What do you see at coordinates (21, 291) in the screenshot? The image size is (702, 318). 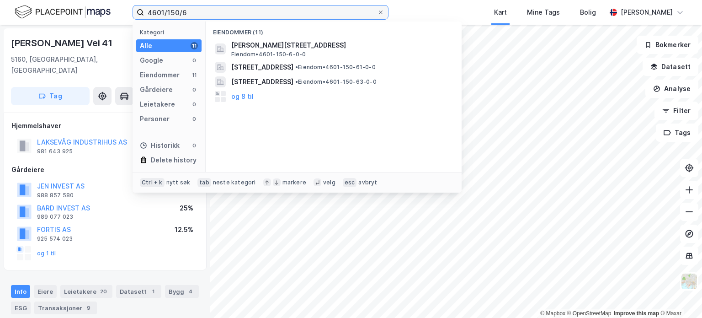 I see `div: Info` at bounding box center [21, 291].